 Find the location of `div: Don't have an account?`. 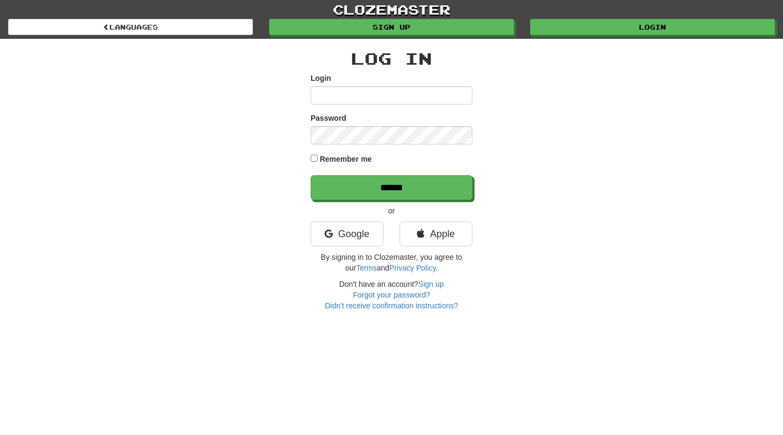

div: Don't have an account? is located at coordinates (391, 295).